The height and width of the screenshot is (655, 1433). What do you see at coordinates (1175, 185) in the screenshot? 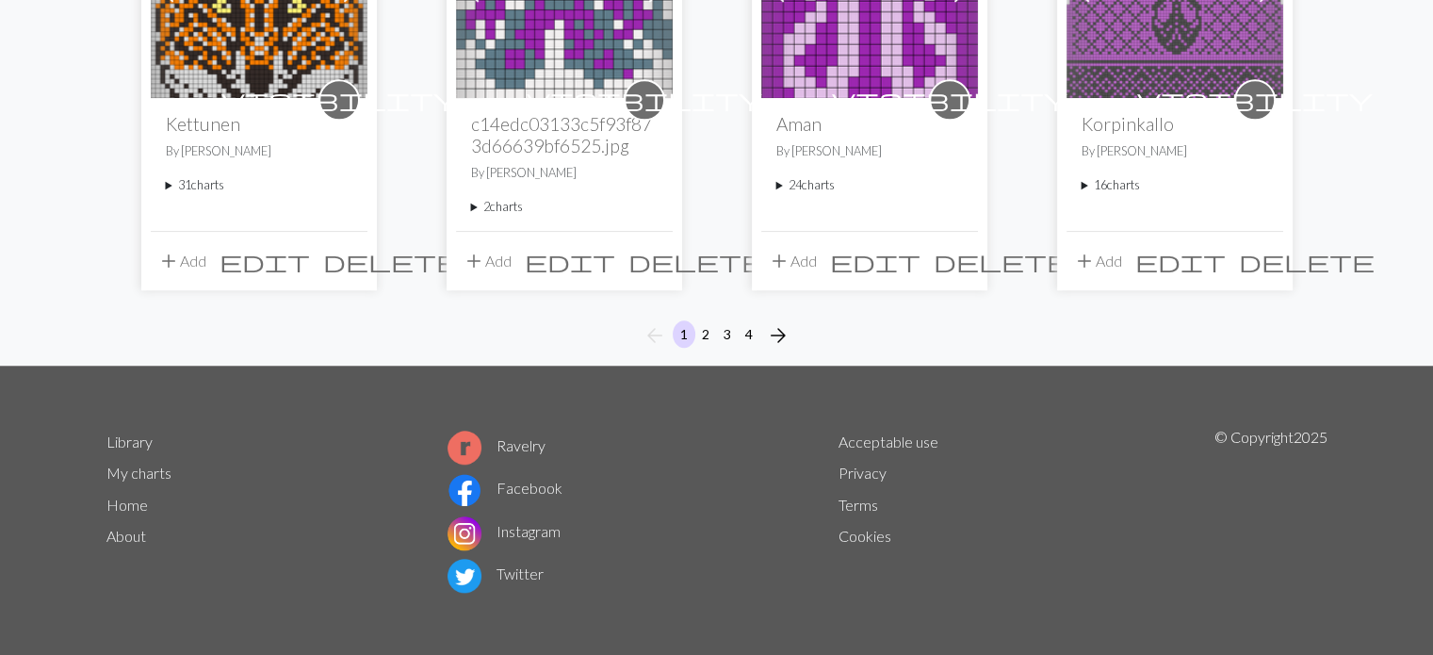
I see `summary: 16charts` at bounding box center [1175, 185].